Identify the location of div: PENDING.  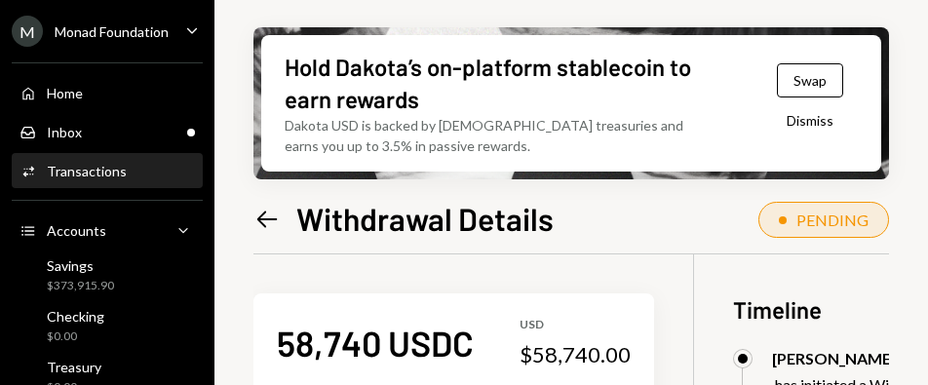
(833, 219).